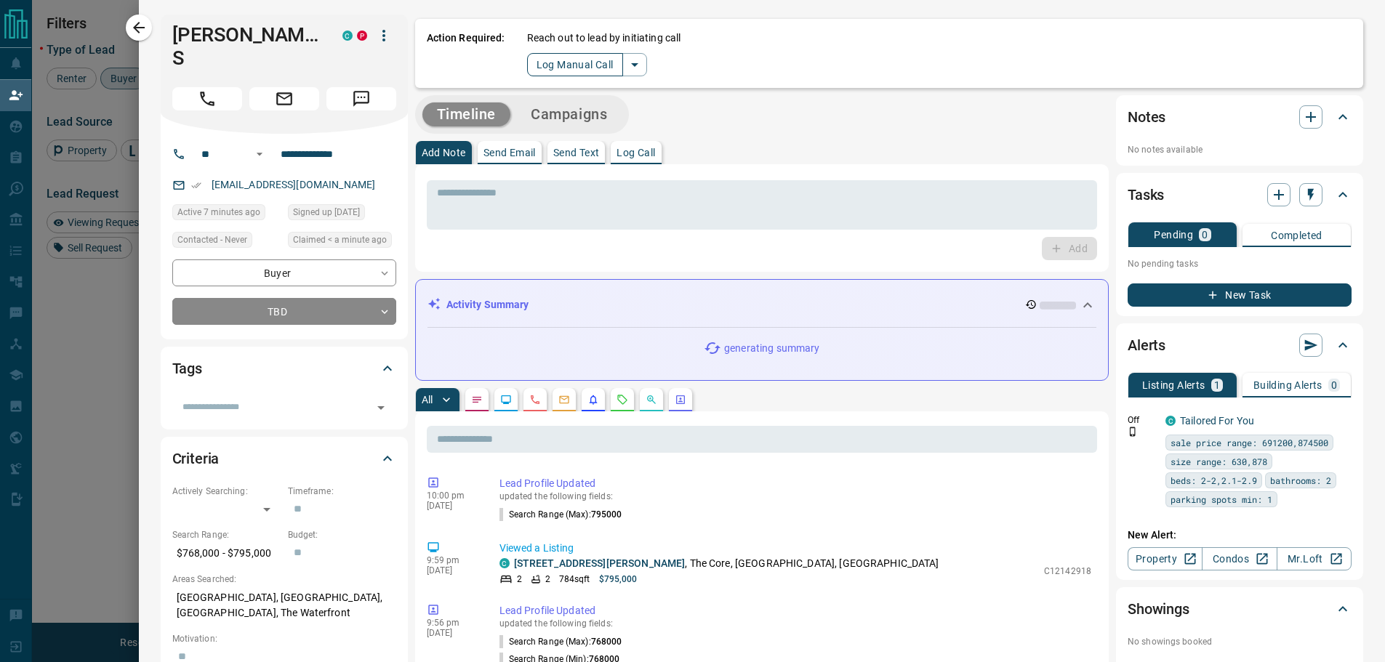  I want to click on button: Campaigns, so click(568, 114).